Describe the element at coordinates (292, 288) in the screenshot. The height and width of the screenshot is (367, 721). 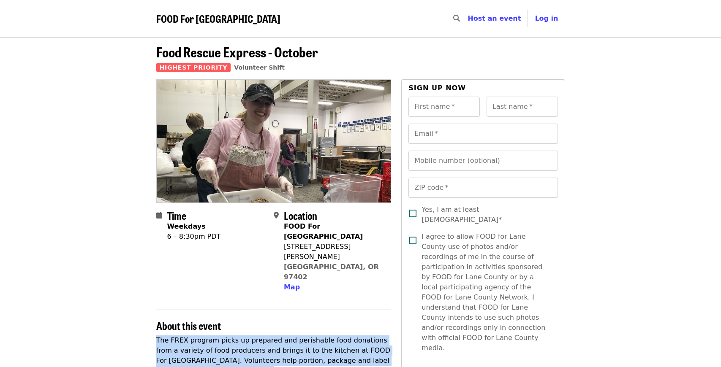
I see `button: Map` at that location.